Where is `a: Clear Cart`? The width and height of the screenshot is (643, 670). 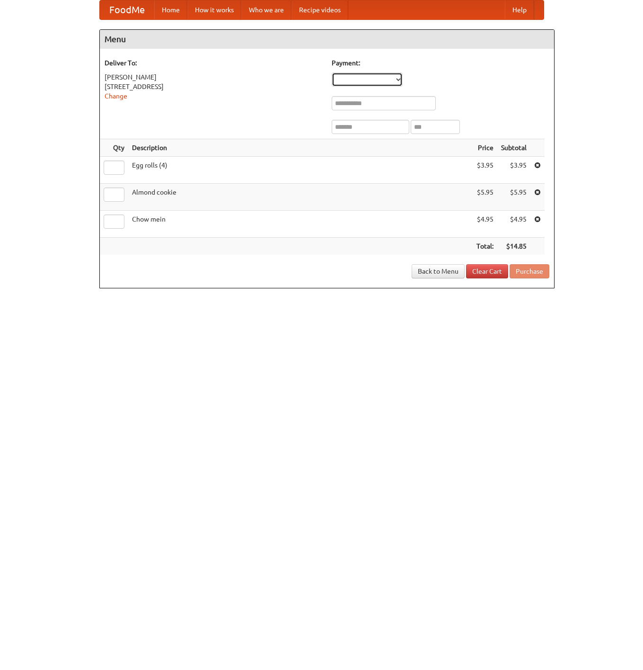 a: Clear Cart is located at coordinates (487, 271).